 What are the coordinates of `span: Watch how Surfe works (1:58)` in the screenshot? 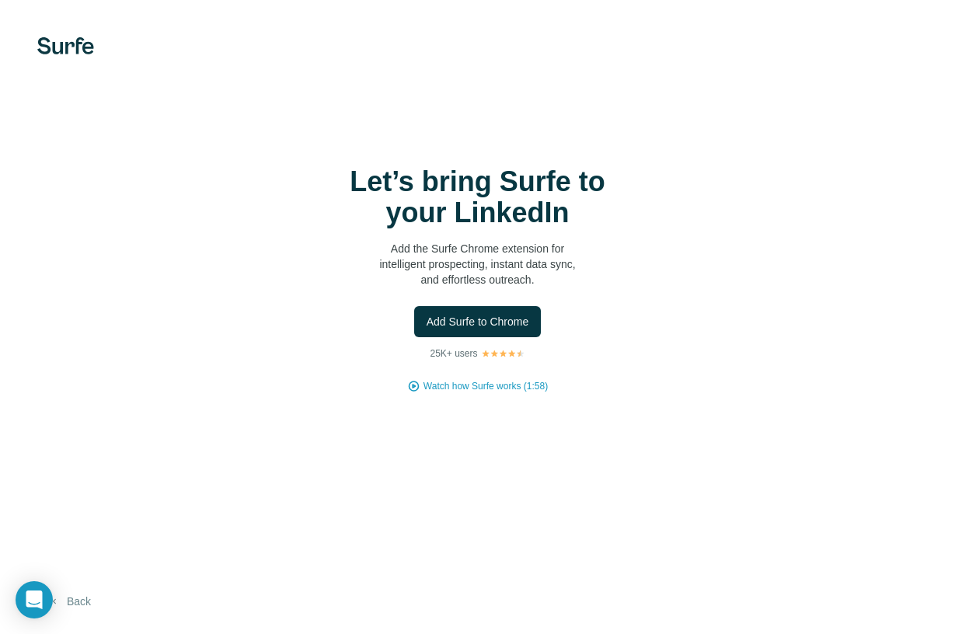 It's located at (486, 386).